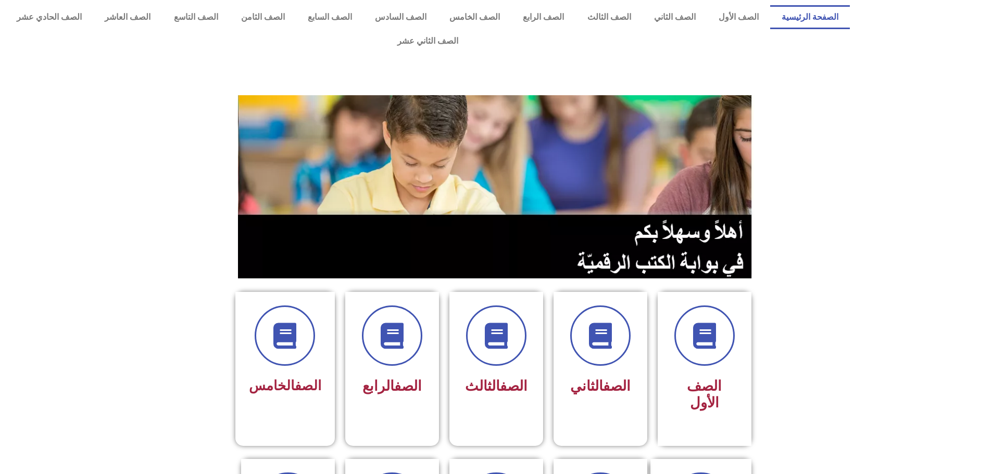  I want to click on a: الصف الثامن, so click(263, 17).